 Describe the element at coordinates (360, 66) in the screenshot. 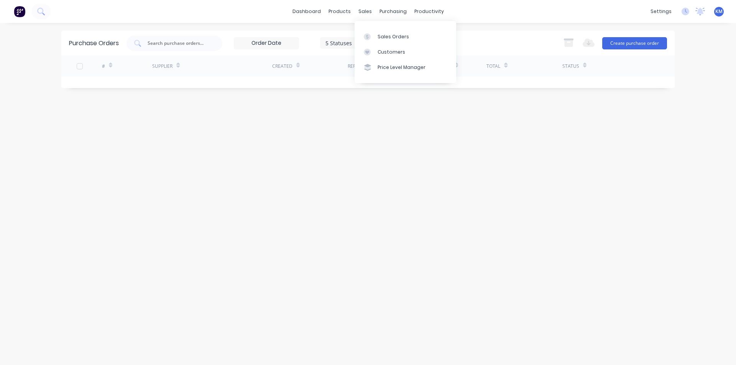

I see `div: Reference` at that location.